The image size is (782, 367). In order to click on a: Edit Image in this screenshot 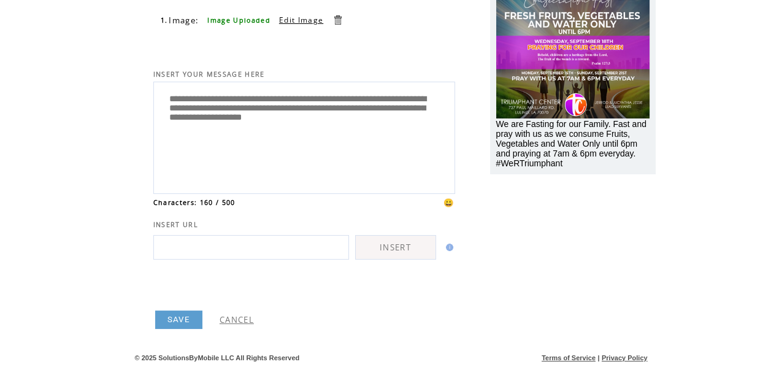, I will do `click(301, 20)`.